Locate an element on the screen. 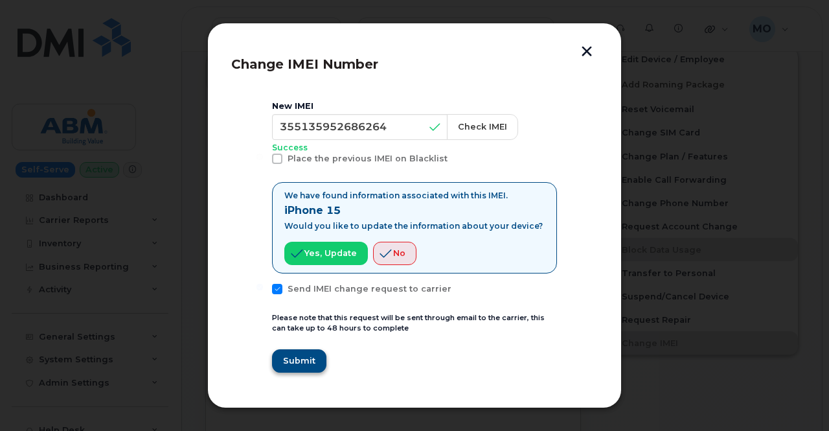  input: Send IMEI change request to carrier is located at coordinates (260, 287).